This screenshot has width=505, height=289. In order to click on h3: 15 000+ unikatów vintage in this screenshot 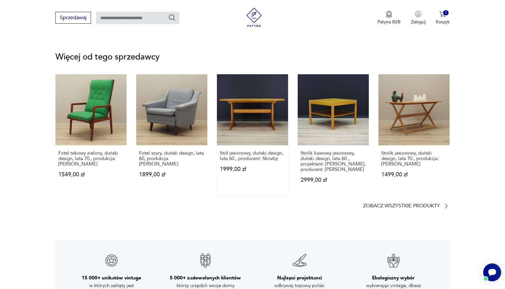, I will do `click(112, 278)`.